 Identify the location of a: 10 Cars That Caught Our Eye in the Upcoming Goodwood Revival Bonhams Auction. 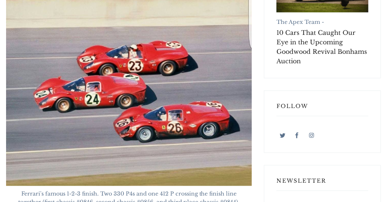
(322, 47).